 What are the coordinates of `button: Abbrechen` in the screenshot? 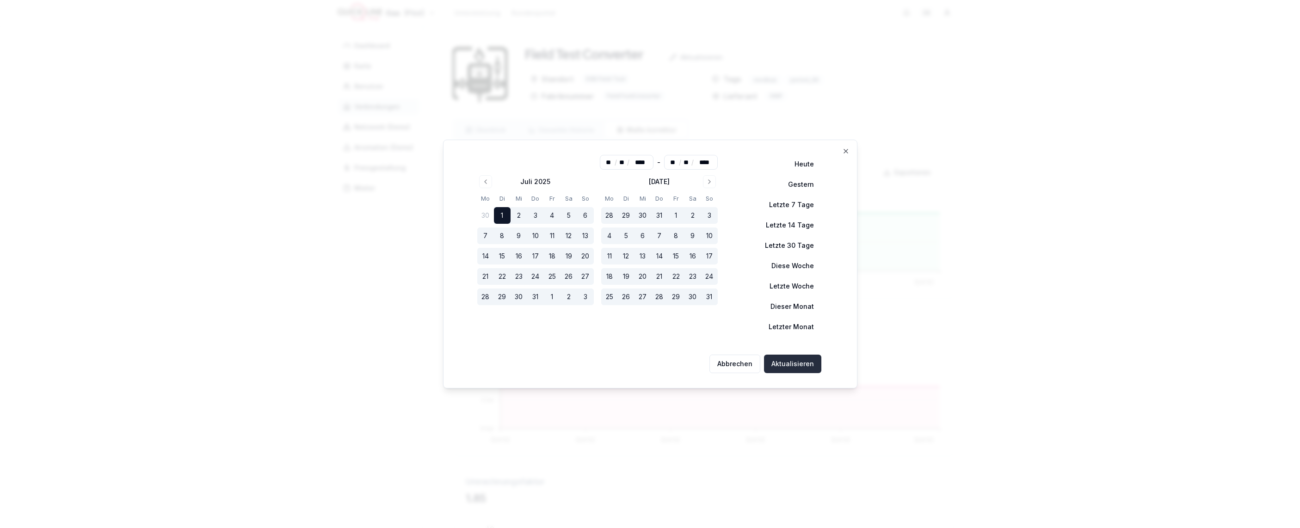 It's located at (735, 364).